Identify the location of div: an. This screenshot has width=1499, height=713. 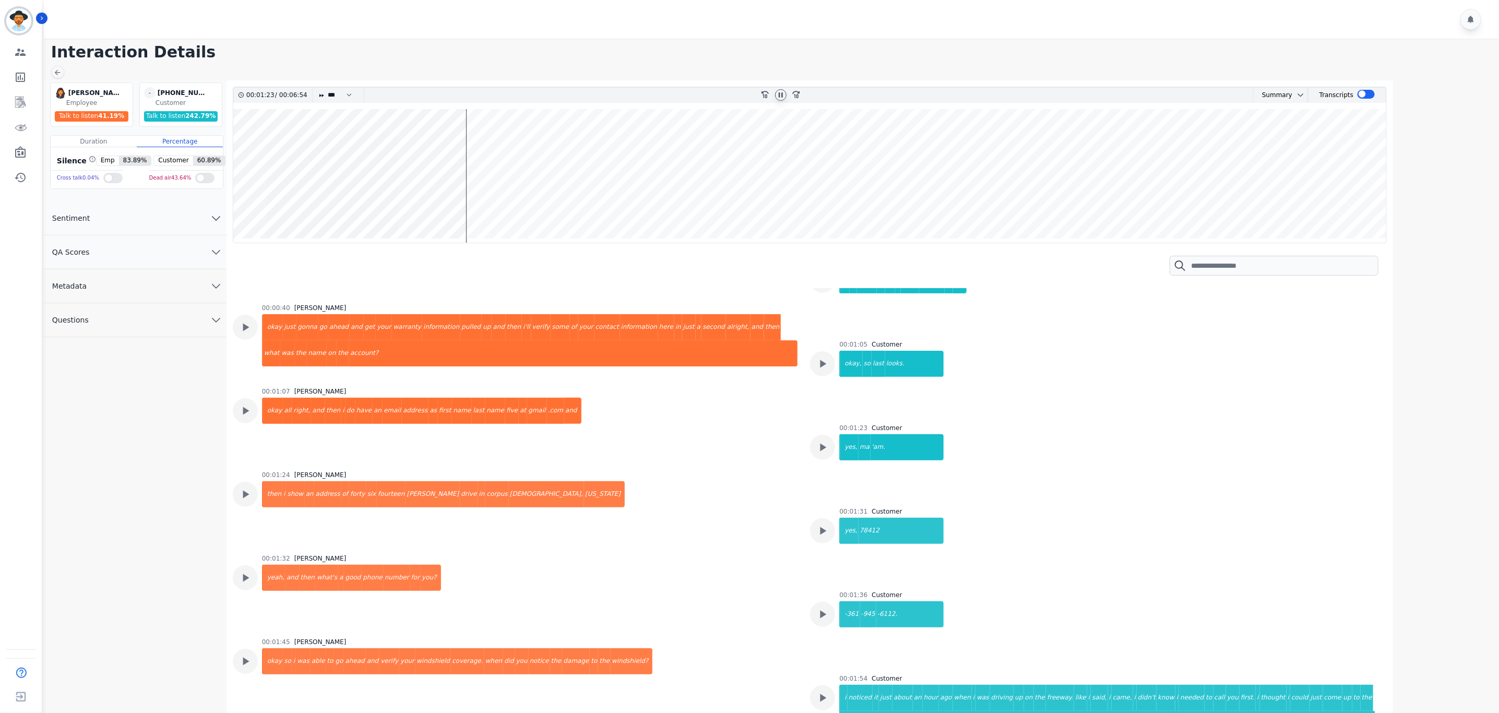
(309, 494).